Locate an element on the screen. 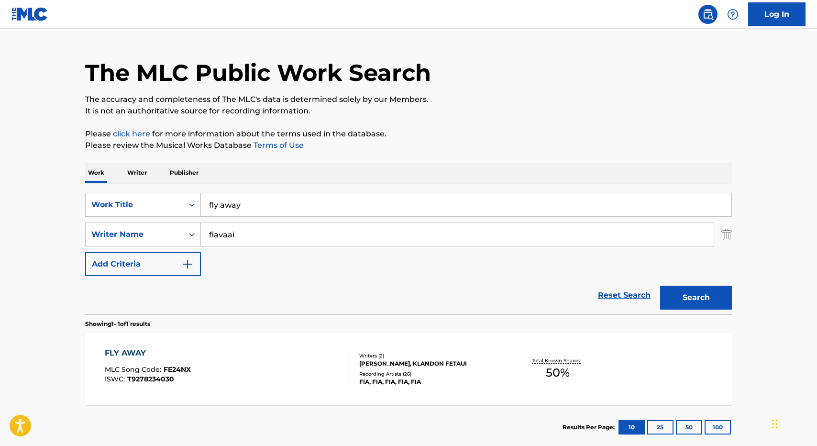 This screenshot has height=446, width=817. div: Chat Widget is located at coordinates (793, 423).